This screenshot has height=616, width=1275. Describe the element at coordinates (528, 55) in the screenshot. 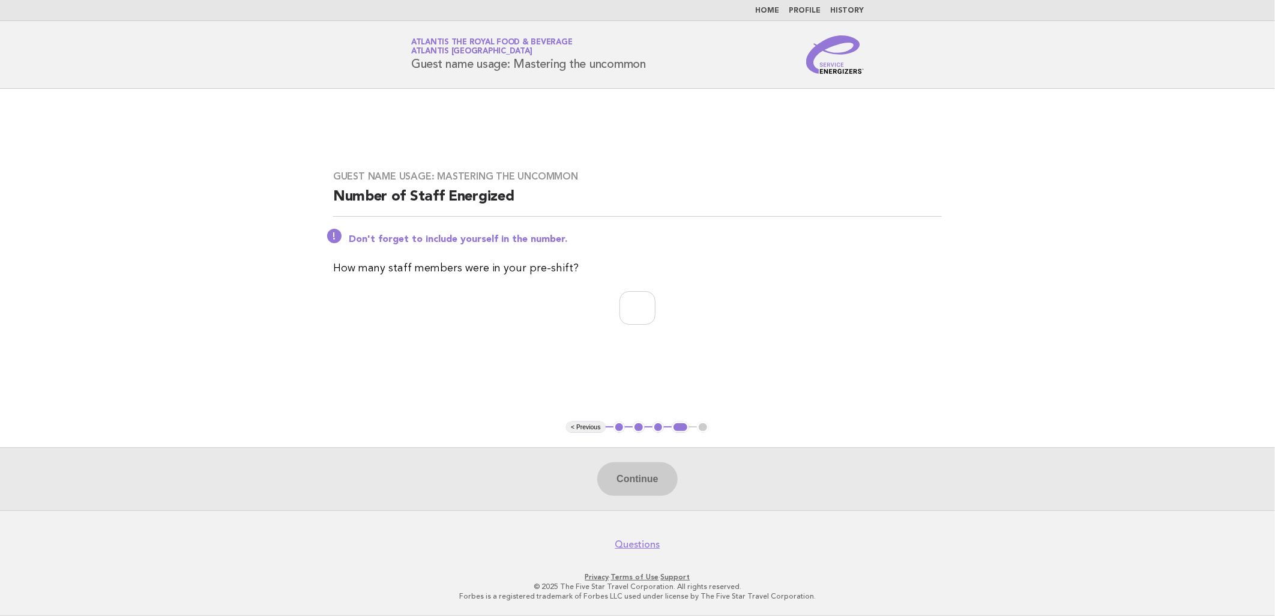

I see `h1: Guest name usage: Mastering the uncommon` at that location.